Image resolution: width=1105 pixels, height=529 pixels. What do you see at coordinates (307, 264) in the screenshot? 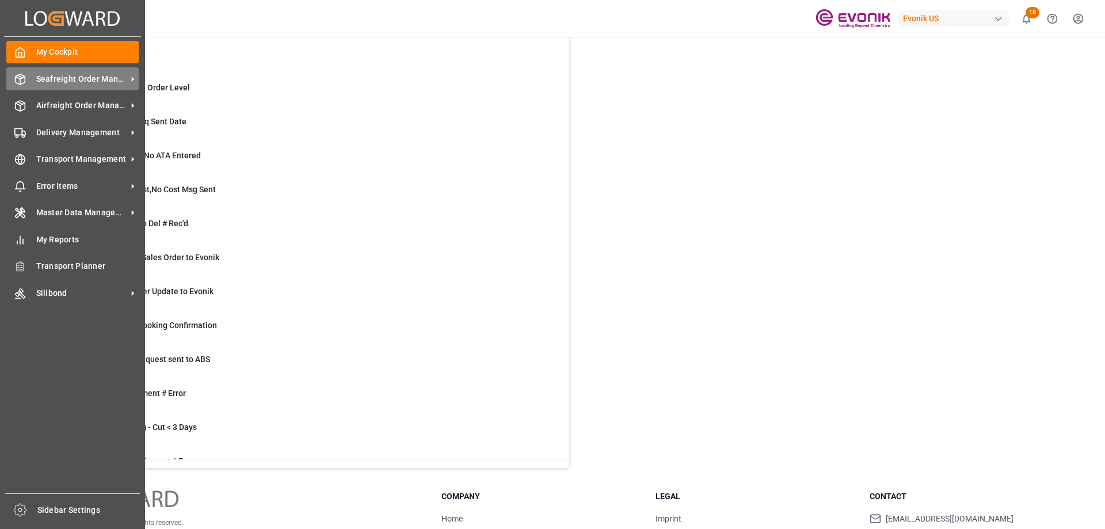
I see `a: 3Error on Initial Sales Order to EvonikShipment` at bounding box center [307, 264].